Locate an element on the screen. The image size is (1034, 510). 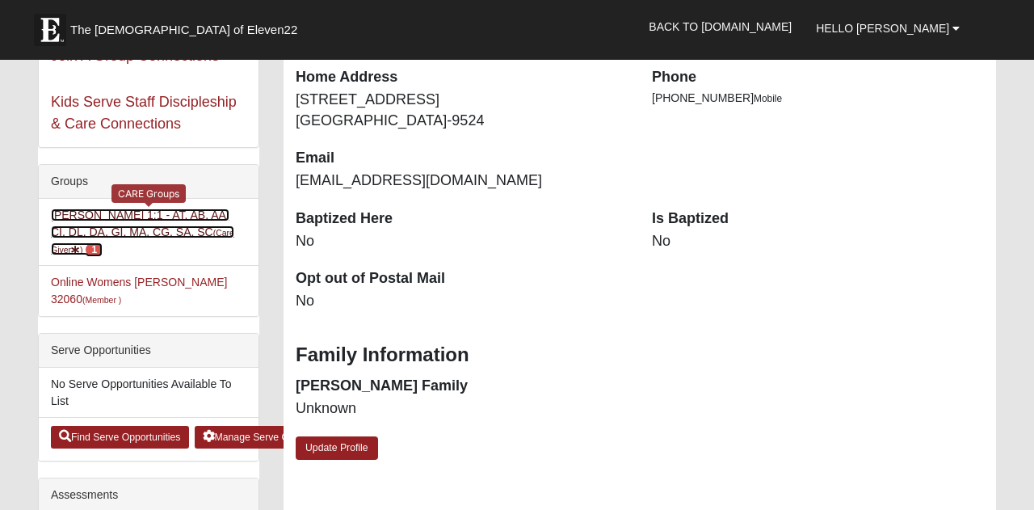
dt: Is Baptized is located at coordinates (818, 219).